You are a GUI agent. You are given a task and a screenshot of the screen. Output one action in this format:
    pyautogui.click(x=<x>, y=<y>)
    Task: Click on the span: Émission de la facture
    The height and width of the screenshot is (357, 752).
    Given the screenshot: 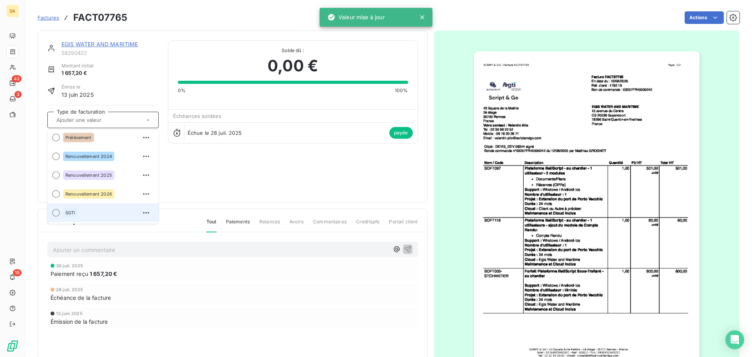 What is the action you would take?
    pyautogui.click(x=79, y=321)
    